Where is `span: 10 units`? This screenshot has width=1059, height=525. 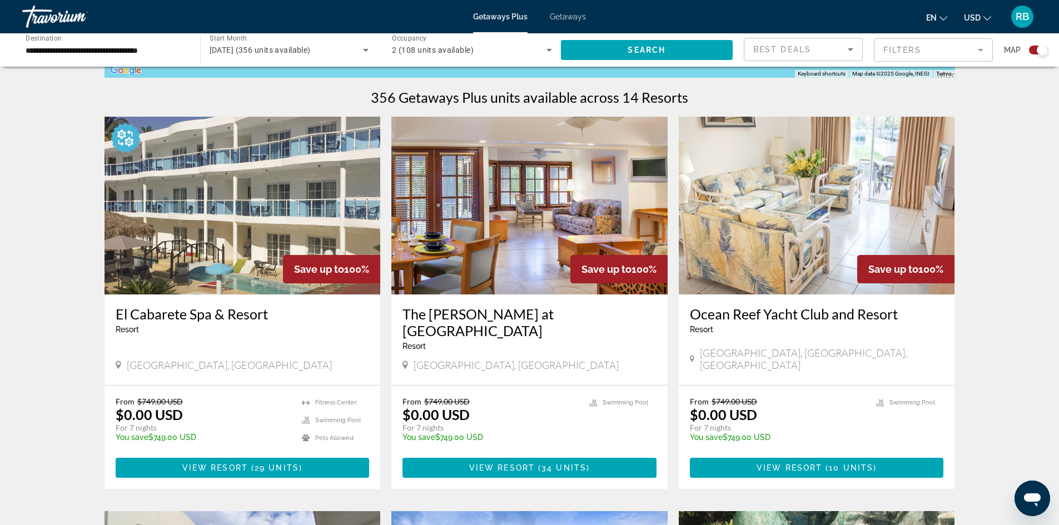
span: 10 units is located at coordinates (851, 468).